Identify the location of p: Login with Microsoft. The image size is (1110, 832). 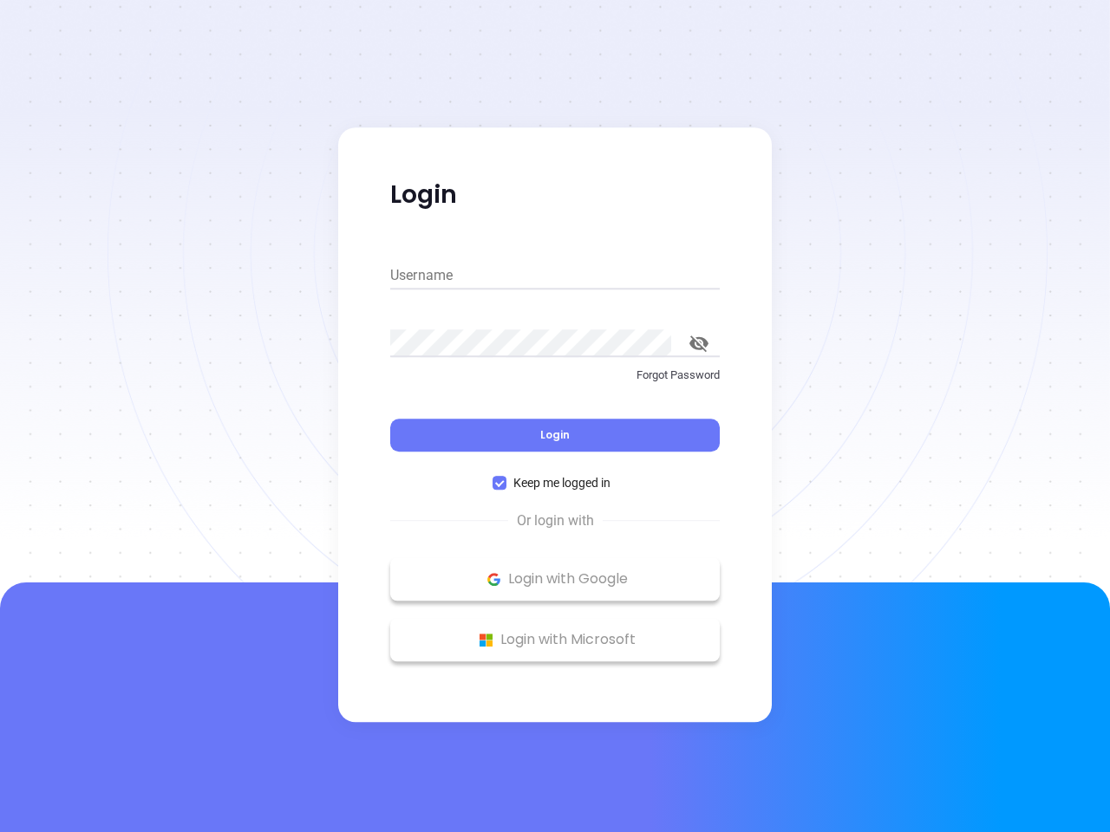
(555, 640).